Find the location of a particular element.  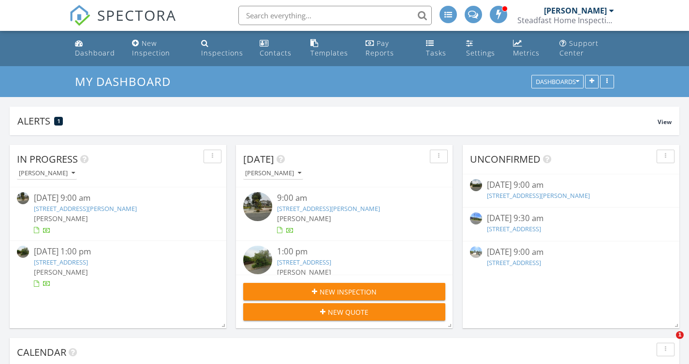

a: My Dashboard is located at coordinates (127, 81).